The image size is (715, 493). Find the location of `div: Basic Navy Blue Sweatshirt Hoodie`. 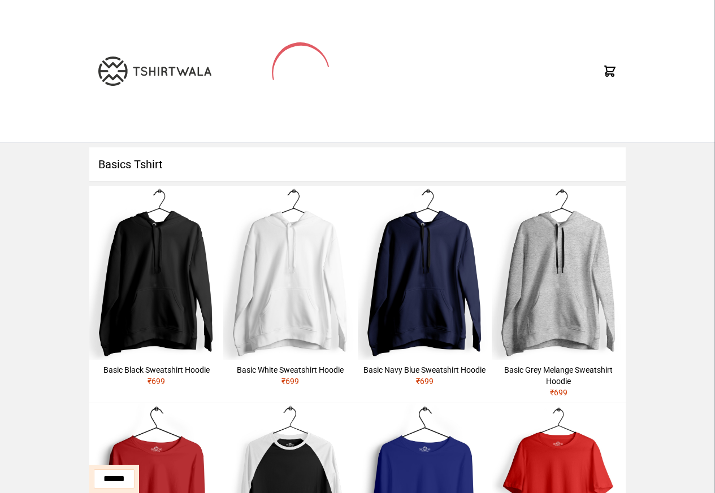

div: Basic Navy Blue Sweatshirt Hoodie is located at coordinates (424, 370).